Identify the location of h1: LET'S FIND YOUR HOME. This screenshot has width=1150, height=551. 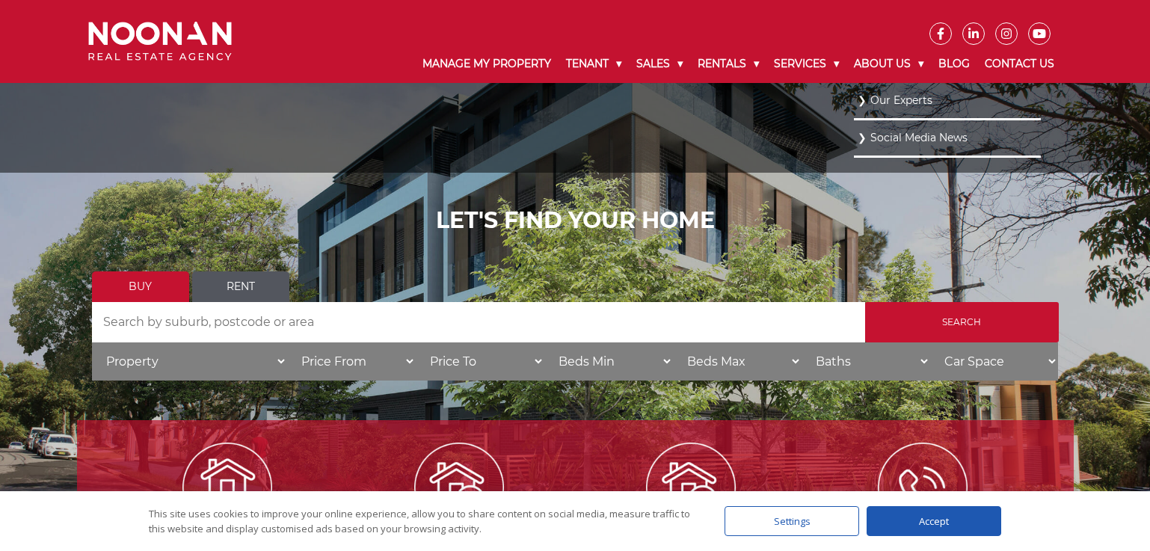
(575, 221).